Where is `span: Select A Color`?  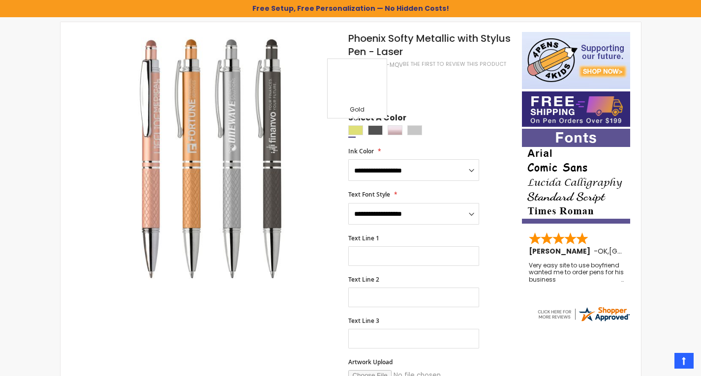
span: Select A Color is located at coordinates (377, 119).